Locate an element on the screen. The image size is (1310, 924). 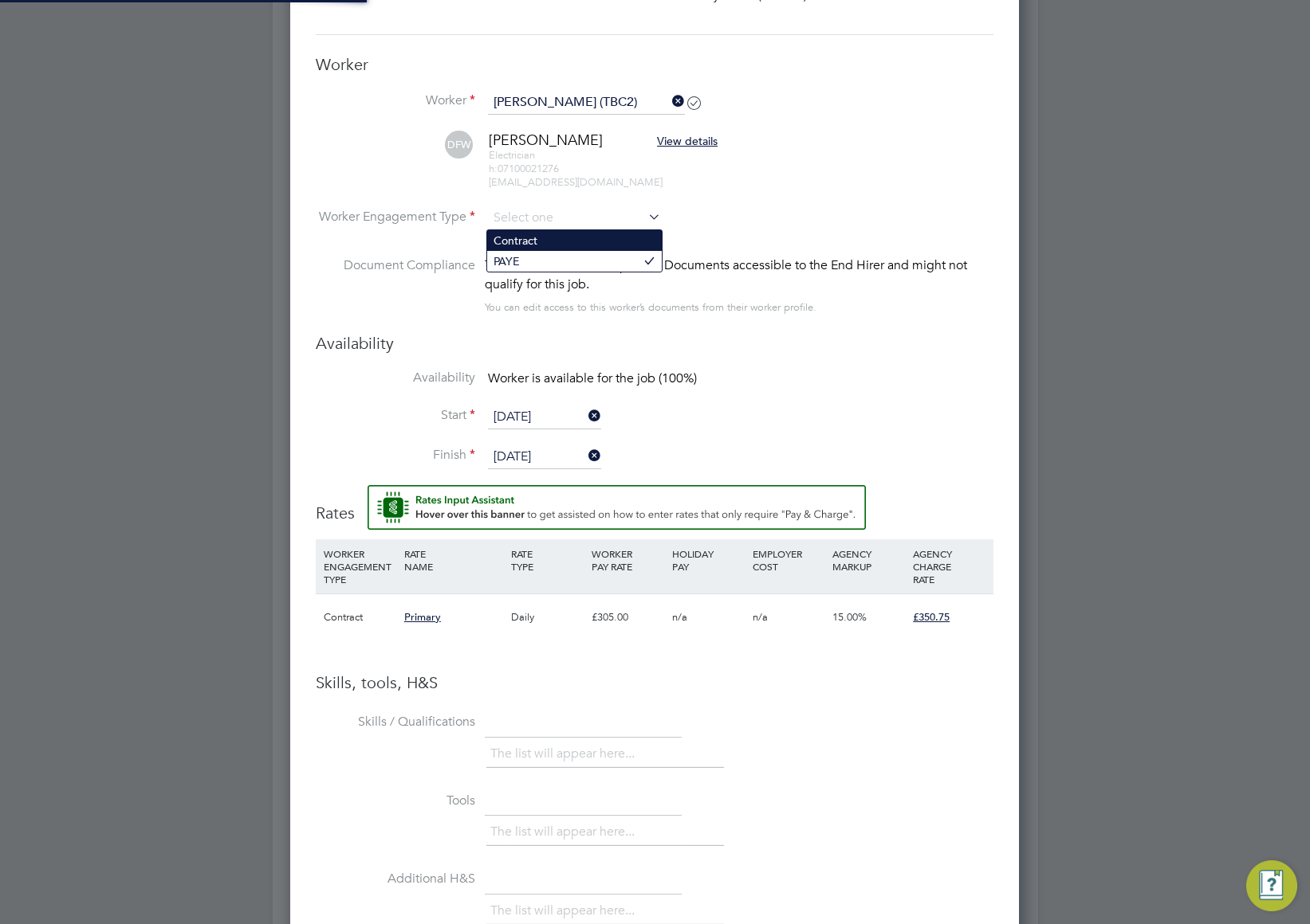
div: AGENCY CHARGE RATE is located at coordinates (949, 567).